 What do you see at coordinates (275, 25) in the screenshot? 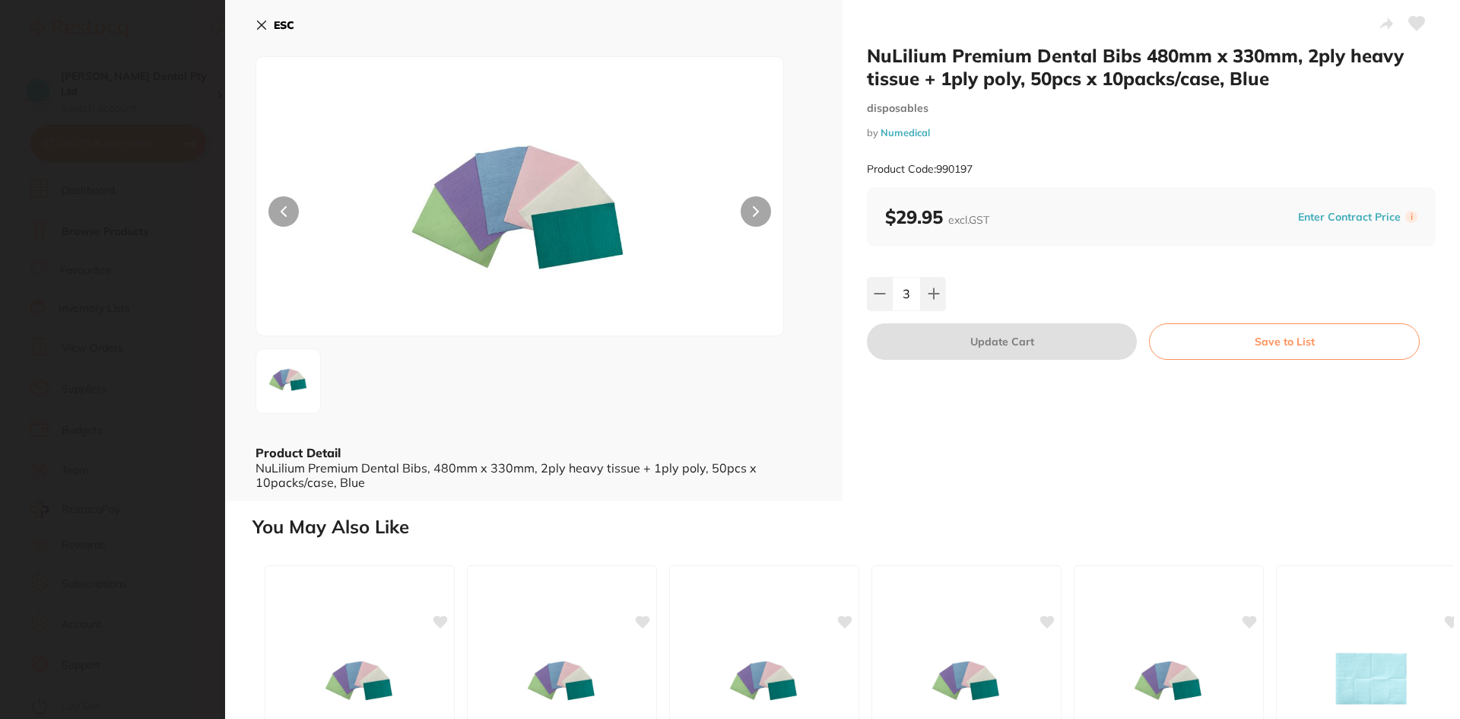
I see `button: ESC` at bounding box center [275, 25].